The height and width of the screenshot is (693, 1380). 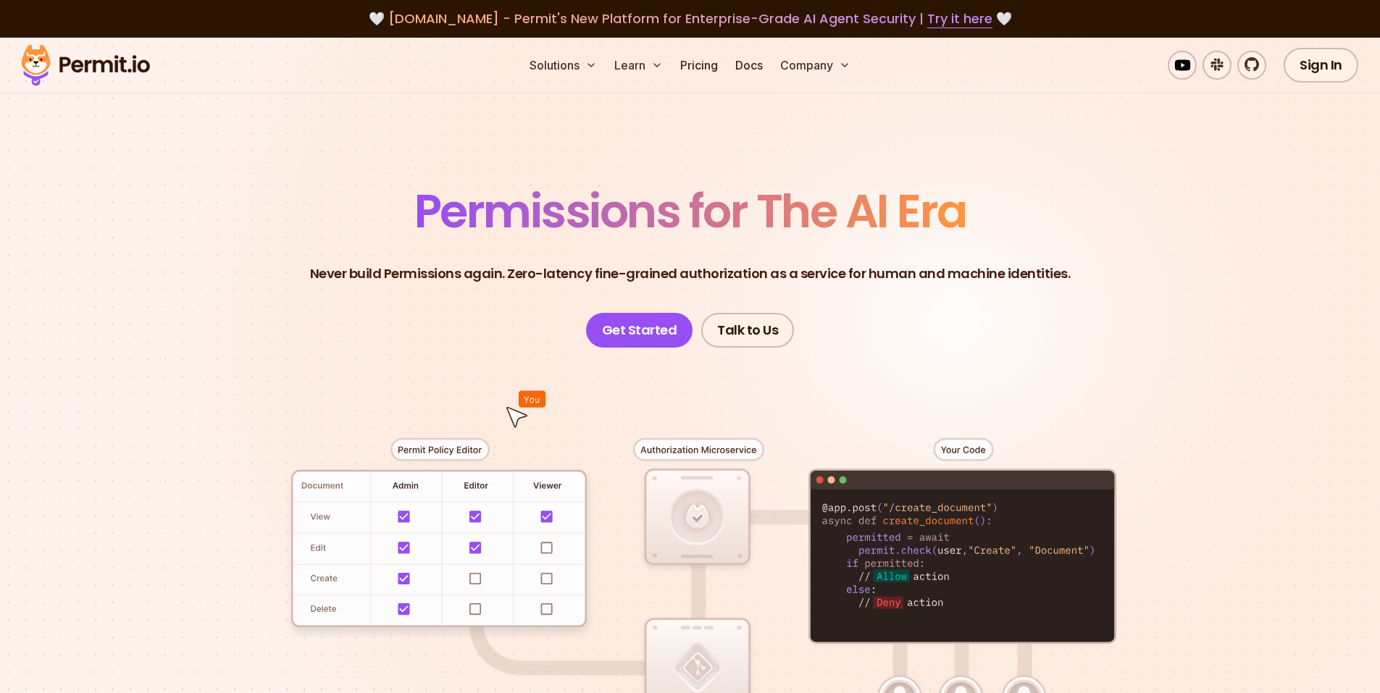 I want to click on button: Company, so click(x=815, y=65).